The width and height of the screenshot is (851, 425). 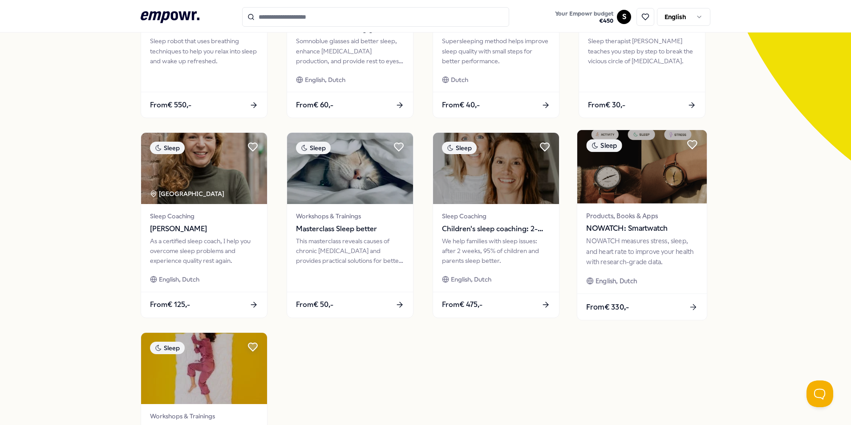 What do you see at coordinates (170, 305) in the screenshot?
I see `span: From € 125,-` at bounding box center [170, 305].